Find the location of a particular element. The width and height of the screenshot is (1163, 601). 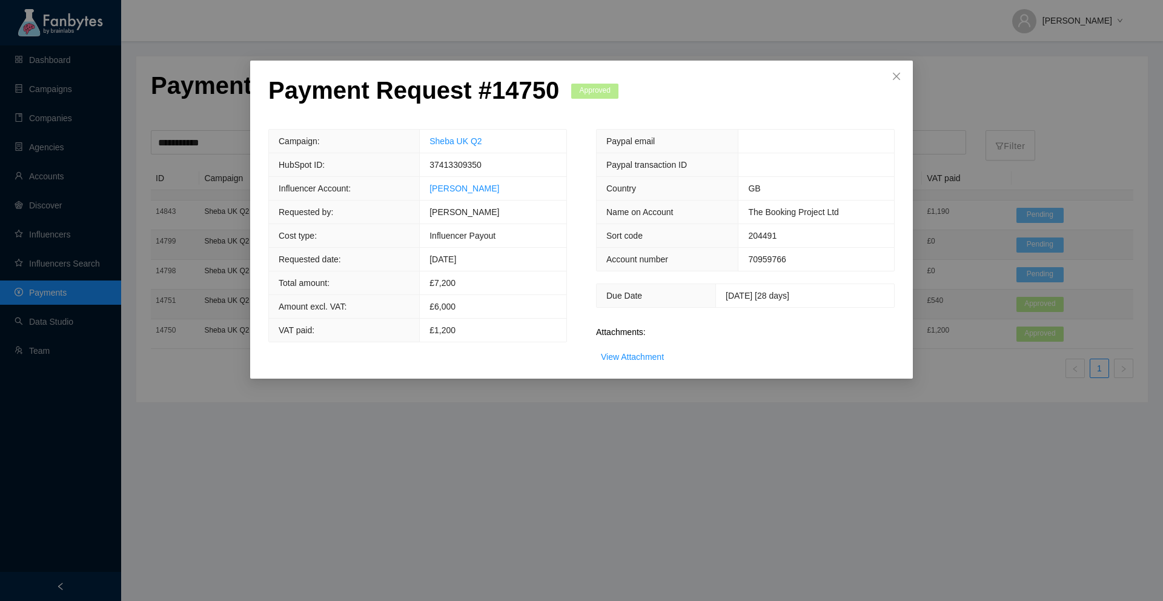

span: Approved is located at coordinates (595, 91).